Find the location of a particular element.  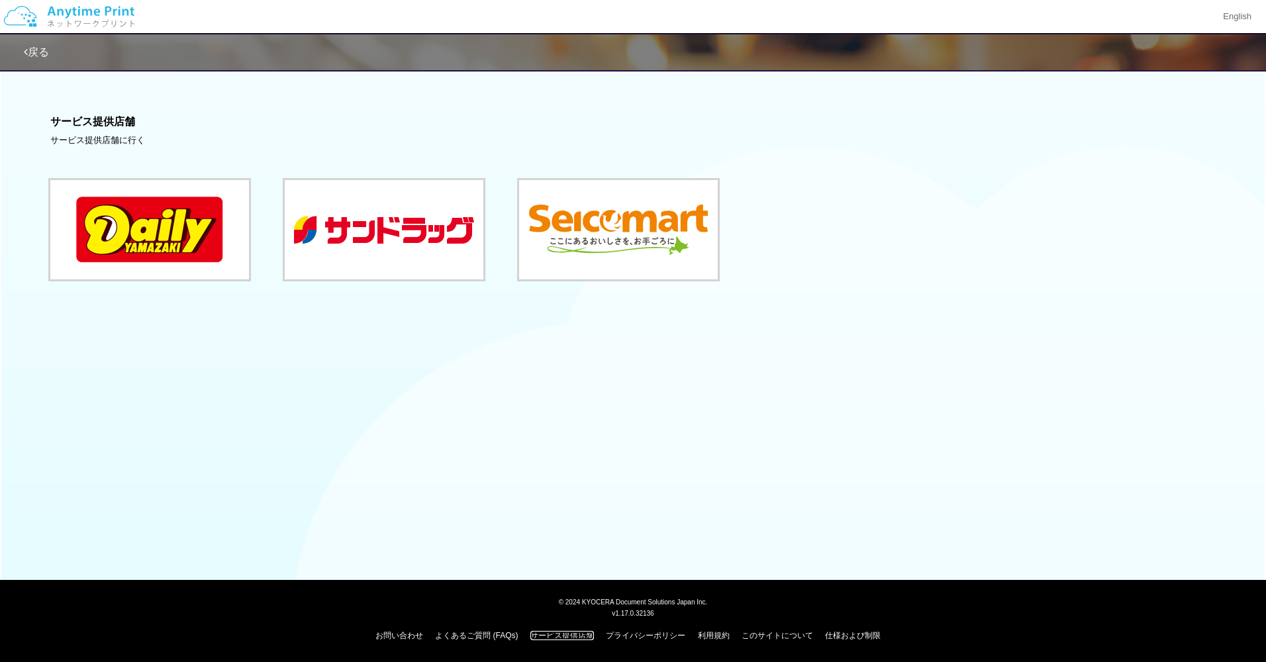

a: よくあるご質問 (FAQs) is located at coordinates (476, 636).